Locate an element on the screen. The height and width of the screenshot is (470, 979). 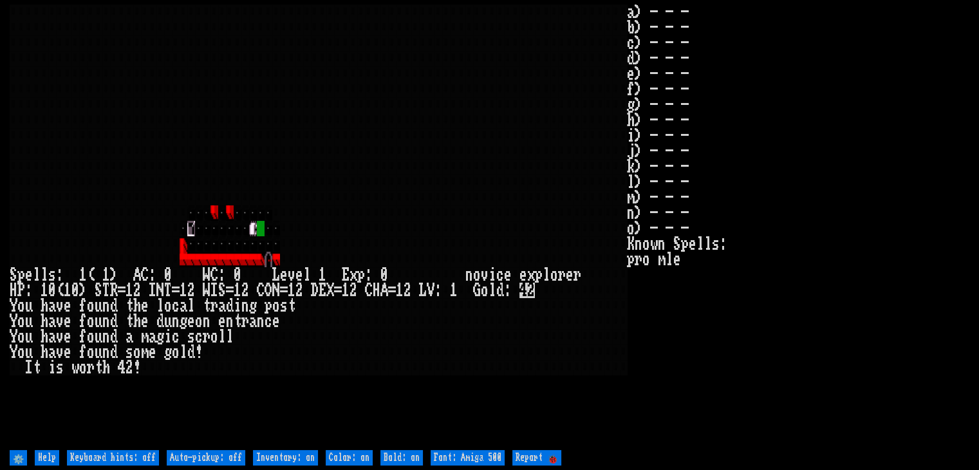
div: r is located at coordinates (245, 321).